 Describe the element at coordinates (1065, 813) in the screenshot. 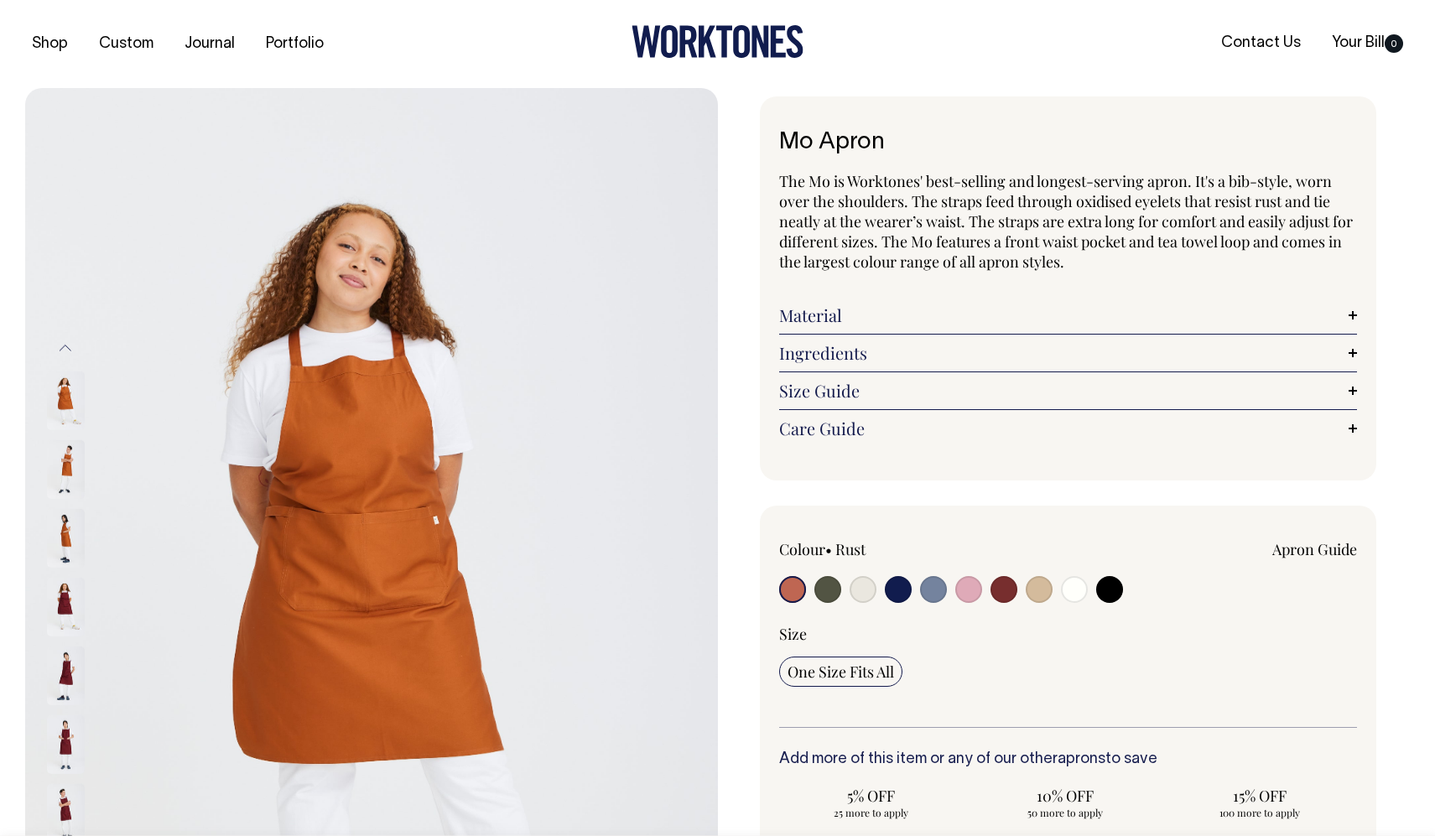

I see `span: 50 more to apply` at that location.